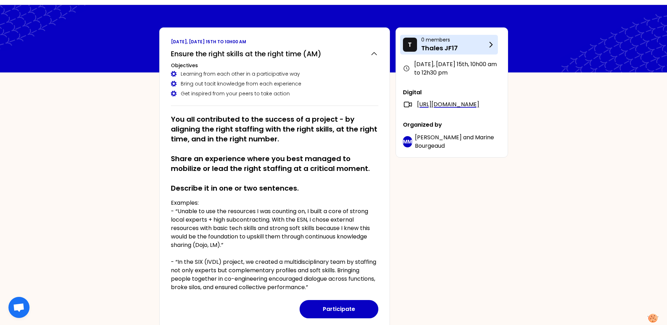 Image resolution: width=667 pixels, height=325 pixels. I want to click on p: 0 members, so click(454, 40).